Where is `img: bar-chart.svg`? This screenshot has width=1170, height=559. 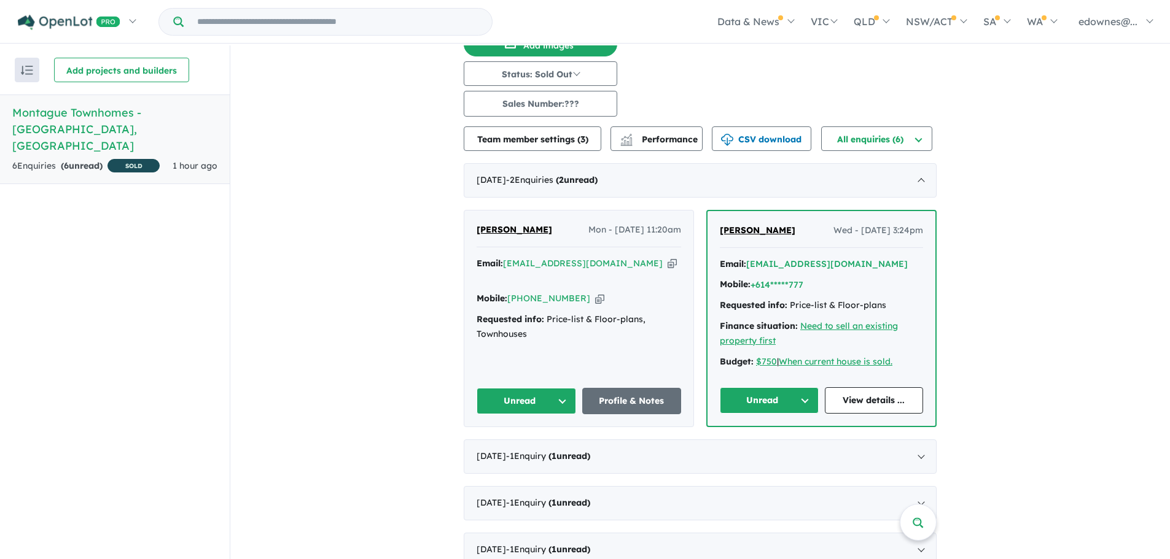 img: bar-chart.svg is located at coordinates (626, 141).